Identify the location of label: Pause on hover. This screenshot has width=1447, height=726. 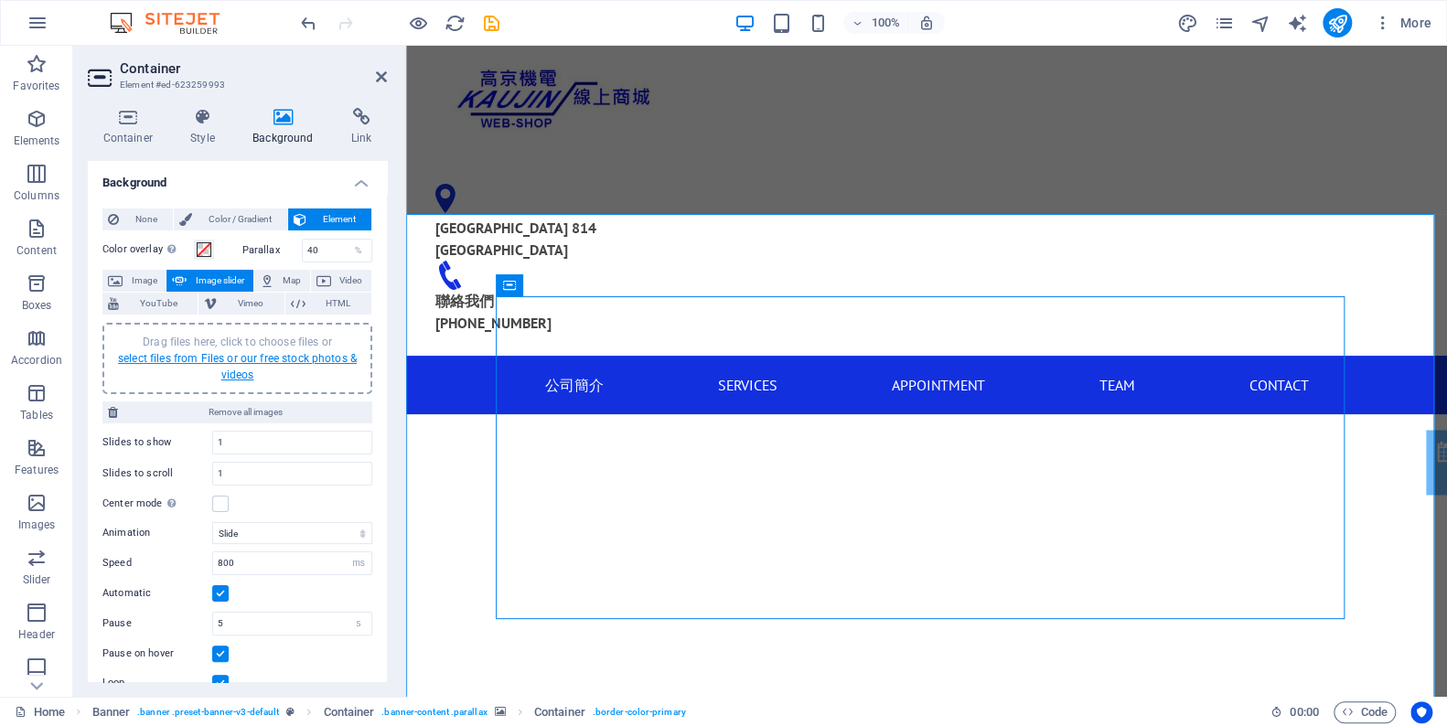
(157, 654).